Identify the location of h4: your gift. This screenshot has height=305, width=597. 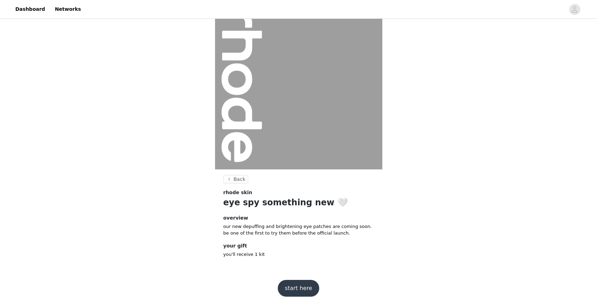
(299, 246).